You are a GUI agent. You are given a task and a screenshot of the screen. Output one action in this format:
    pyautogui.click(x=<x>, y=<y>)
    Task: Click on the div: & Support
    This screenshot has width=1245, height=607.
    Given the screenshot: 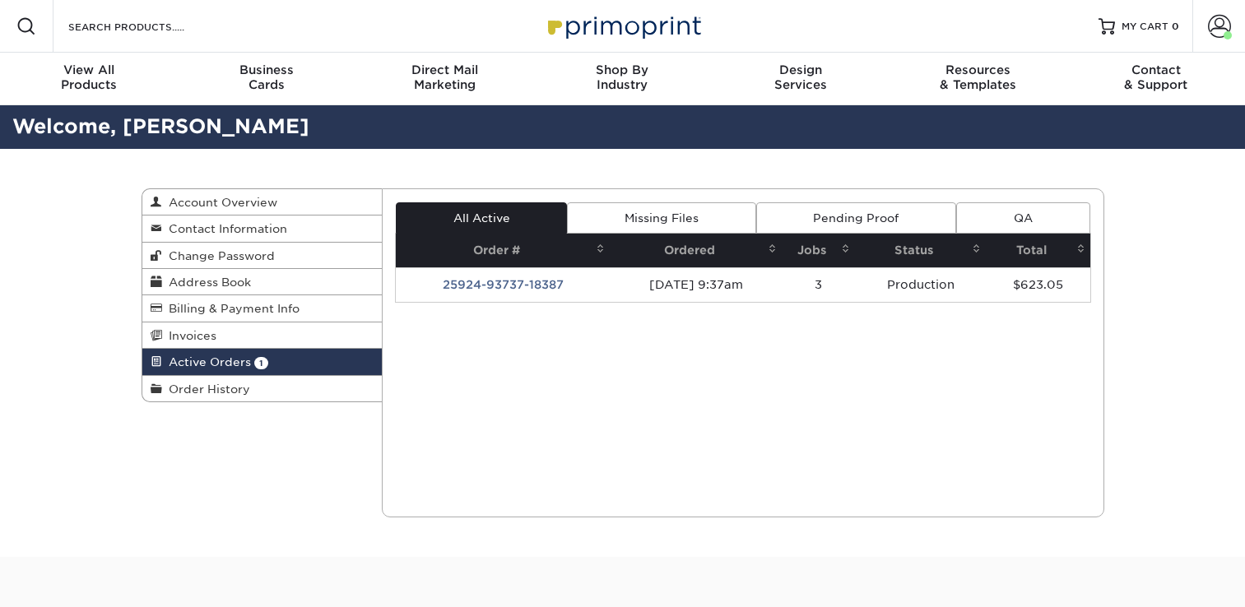 What is the action you would take?
    pyautogui.click(x=1156, y=77)
    